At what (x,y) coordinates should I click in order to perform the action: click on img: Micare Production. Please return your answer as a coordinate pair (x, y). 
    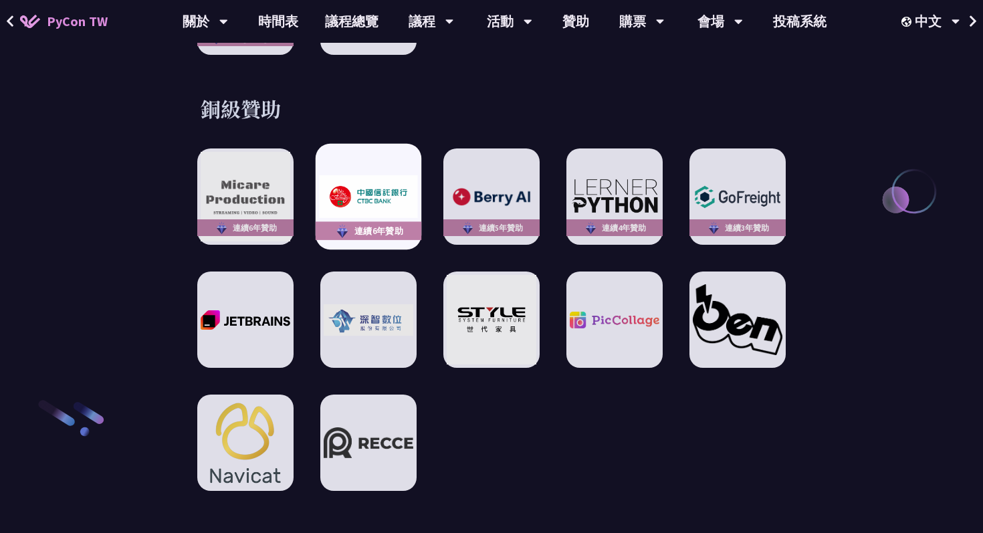
    Looking at the image, I should click on (245, 197).